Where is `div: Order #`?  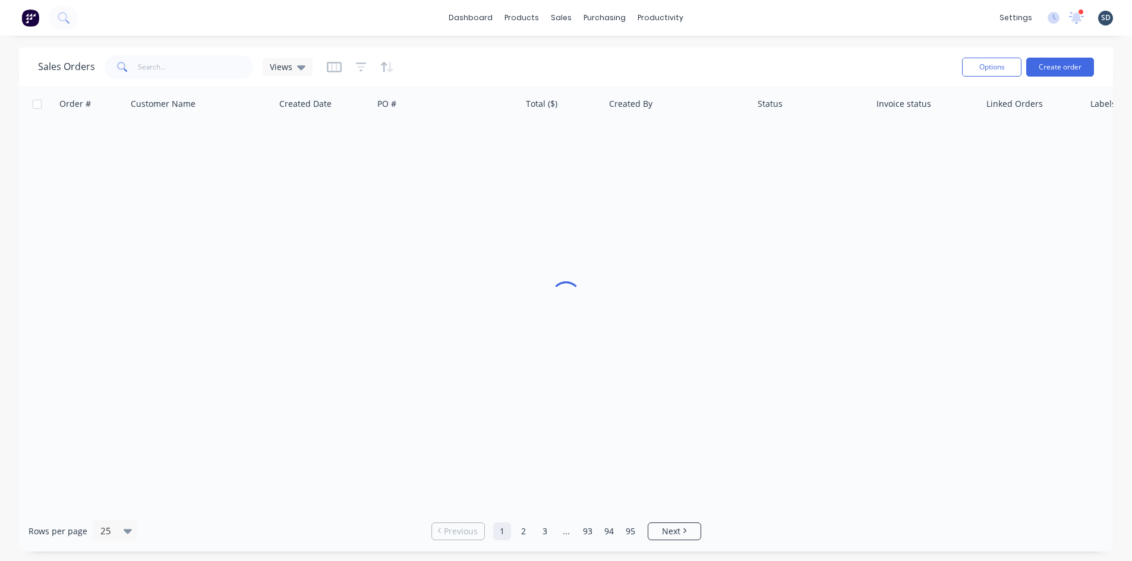
div: Order # is located at coordinates (75, 104).